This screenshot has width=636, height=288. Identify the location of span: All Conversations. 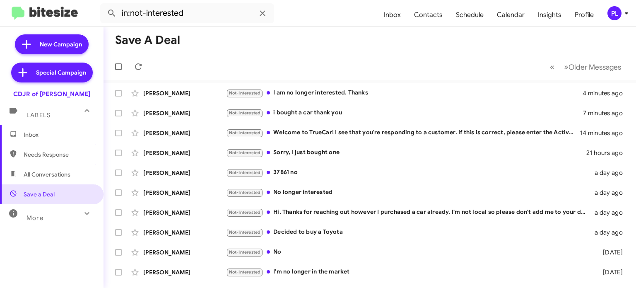
(47, 174).